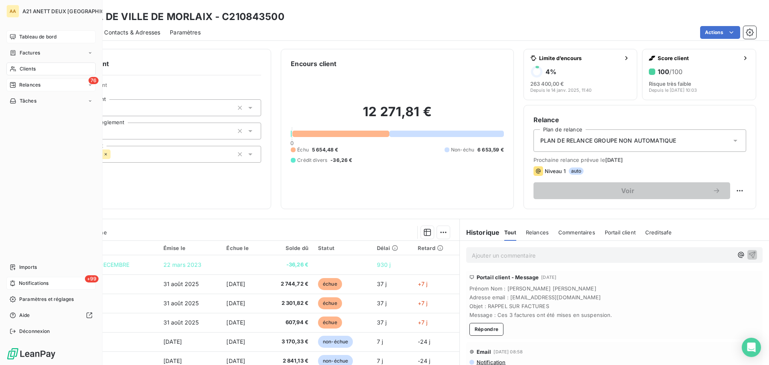 The image size is (769, 365). I want to click on div: Solde dû, so click(288, 248).